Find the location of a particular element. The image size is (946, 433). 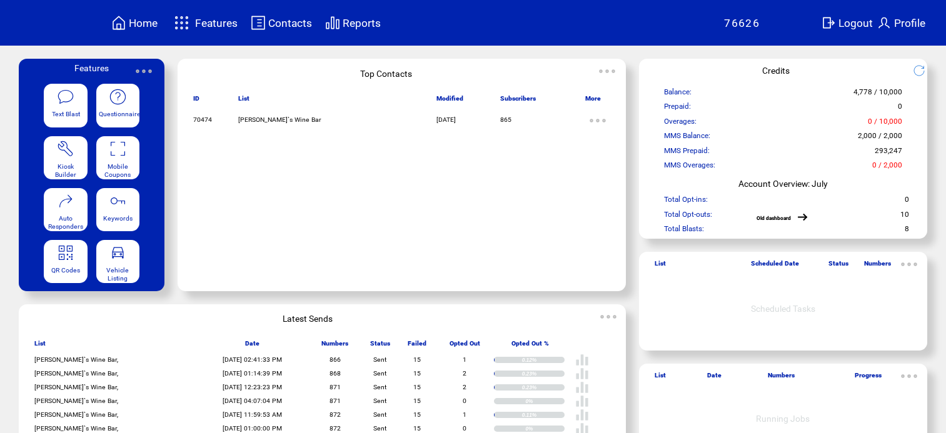

img: home.svg is located at coordinates (119, 23).